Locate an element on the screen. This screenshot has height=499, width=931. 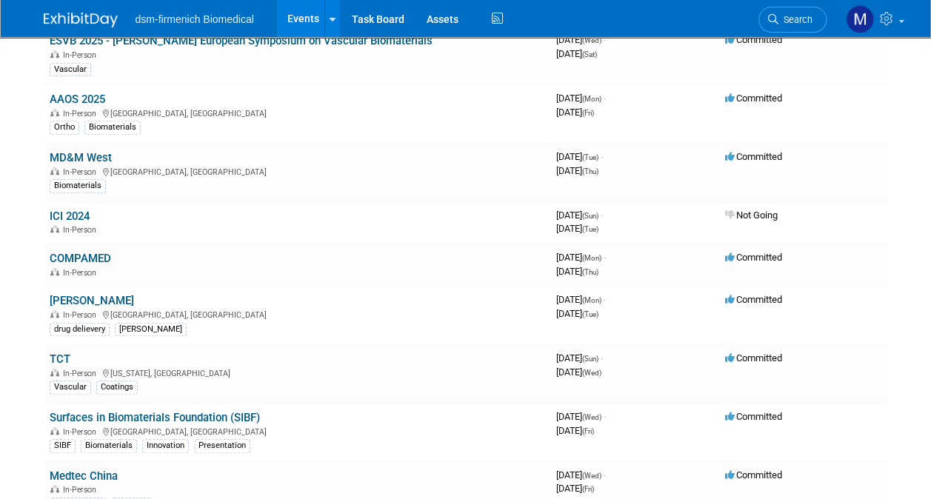
a: Search is located at coordinates (793, 19).